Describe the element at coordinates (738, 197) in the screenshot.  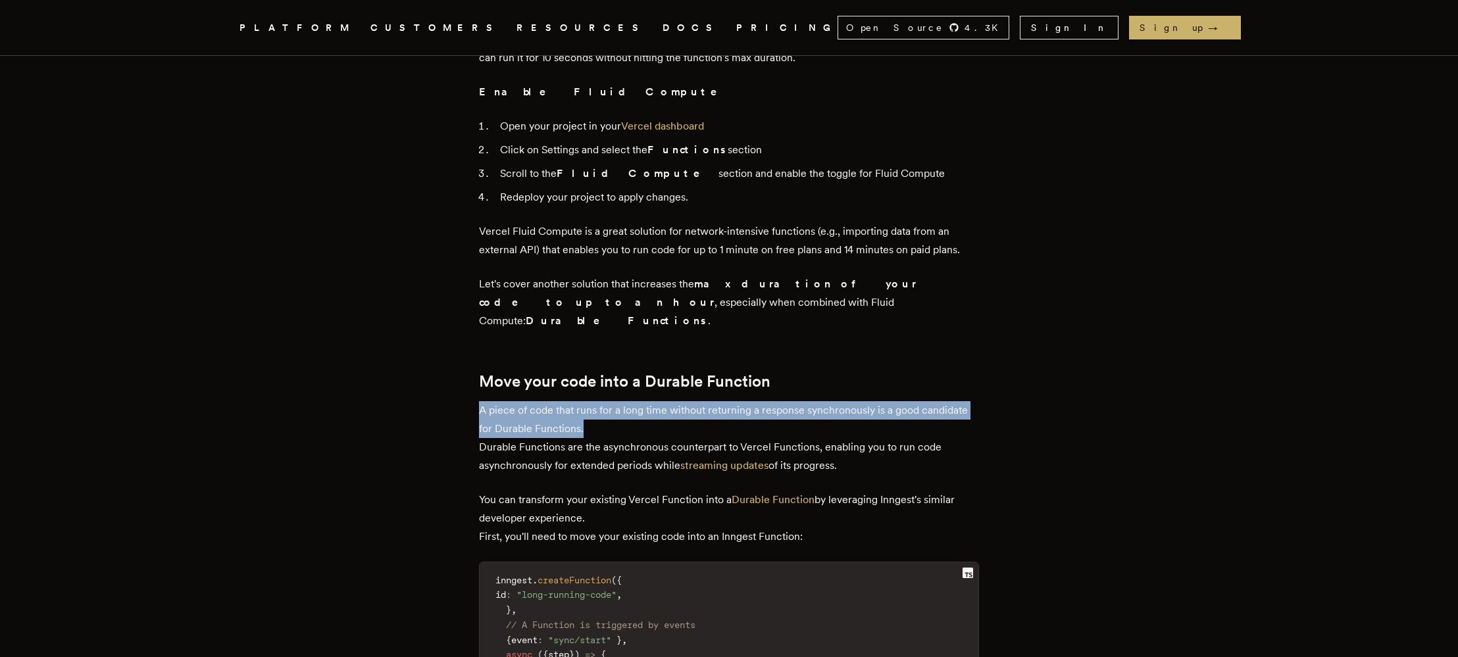
I see `li: Redeploy your project to apply changes.` at that location.